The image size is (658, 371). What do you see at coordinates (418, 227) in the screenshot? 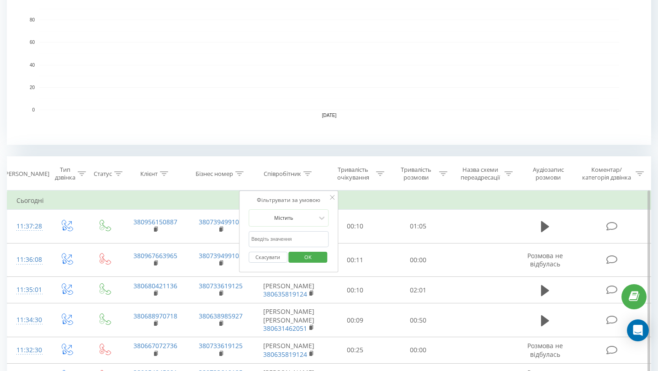
I see `td: 01:05` at bounding box center [418, 227].